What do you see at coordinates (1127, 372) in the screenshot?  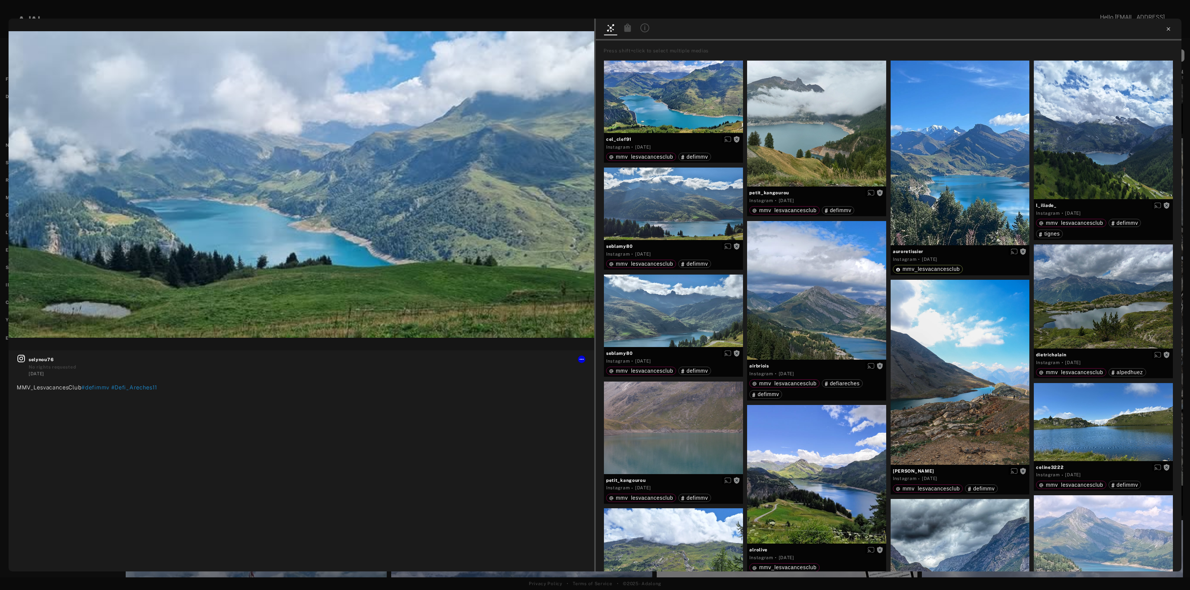 I see `div: alpedhuez` at bounding box center [1127, 372].